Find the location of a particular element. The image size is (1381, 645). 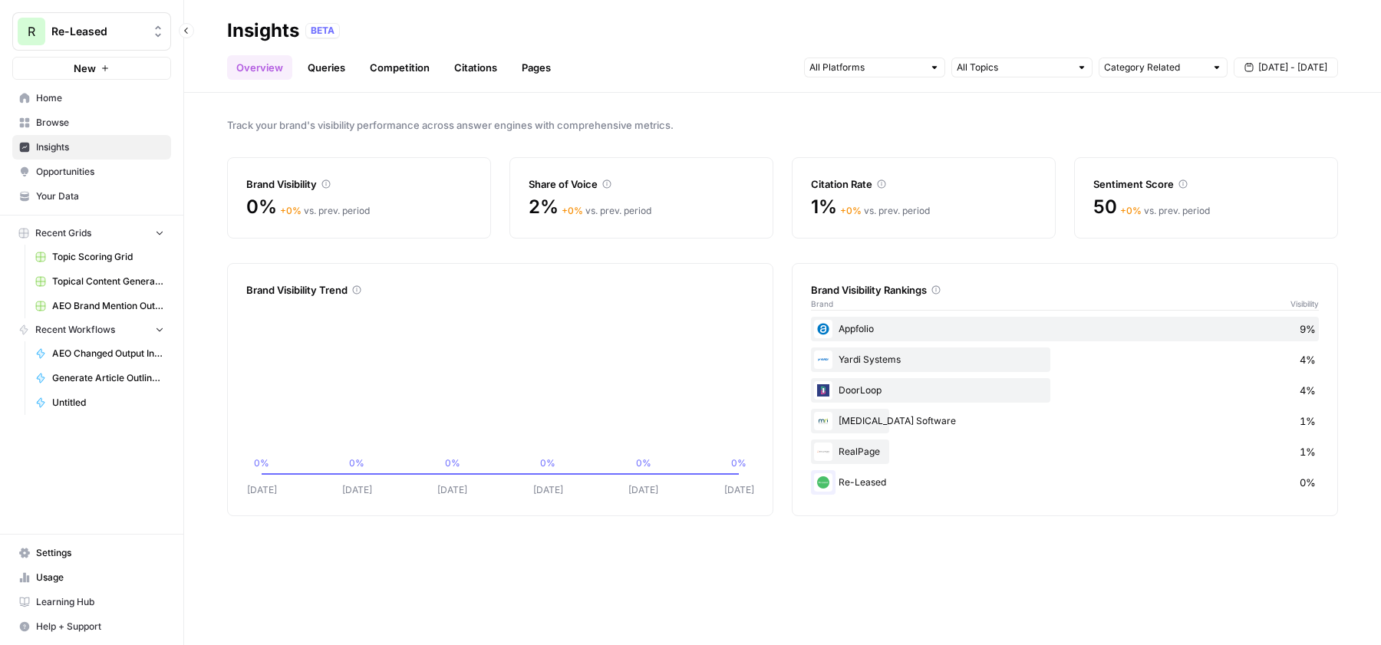

span: Settings is located at coordinates (100, 553).